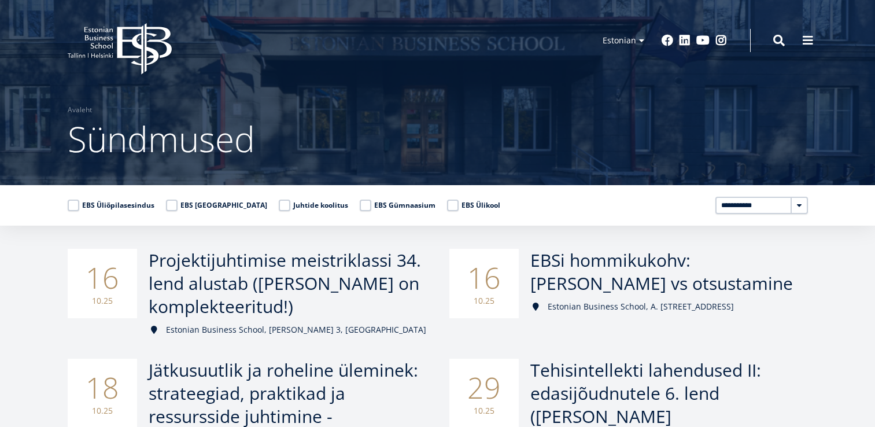 This screenshot has height=427, width=875. Describe the element at coordinates (111, 205) in the screenshot. I see `label: EBS Üliõpilasesindus` at that location.